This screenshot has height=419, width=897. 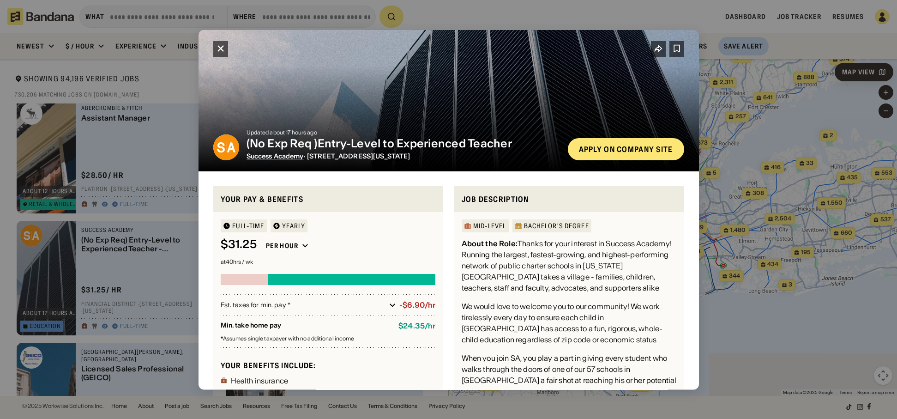 I want to click on div: $ 24.35 / hr, so click(x=417, y=326).